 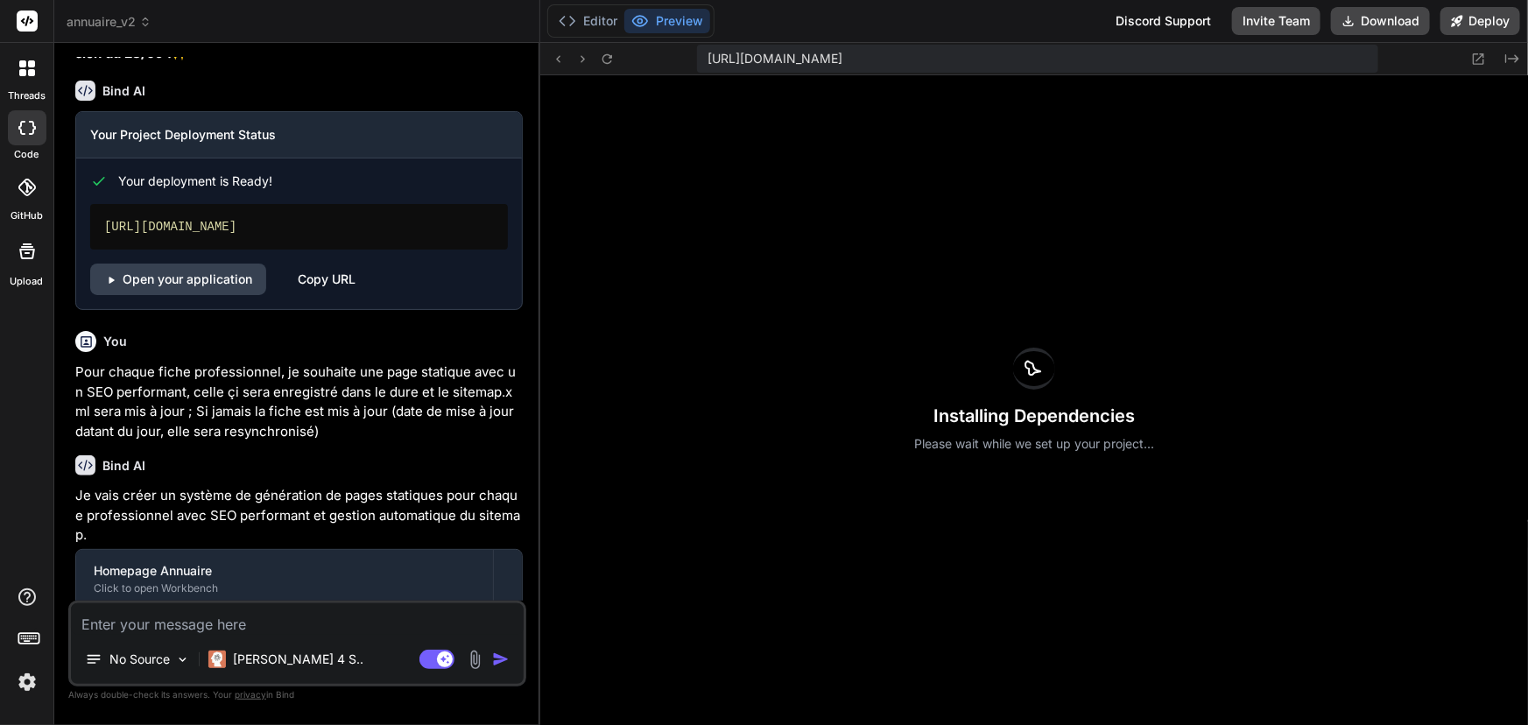 I want to click on h6: You, so click(x=115, y=341).